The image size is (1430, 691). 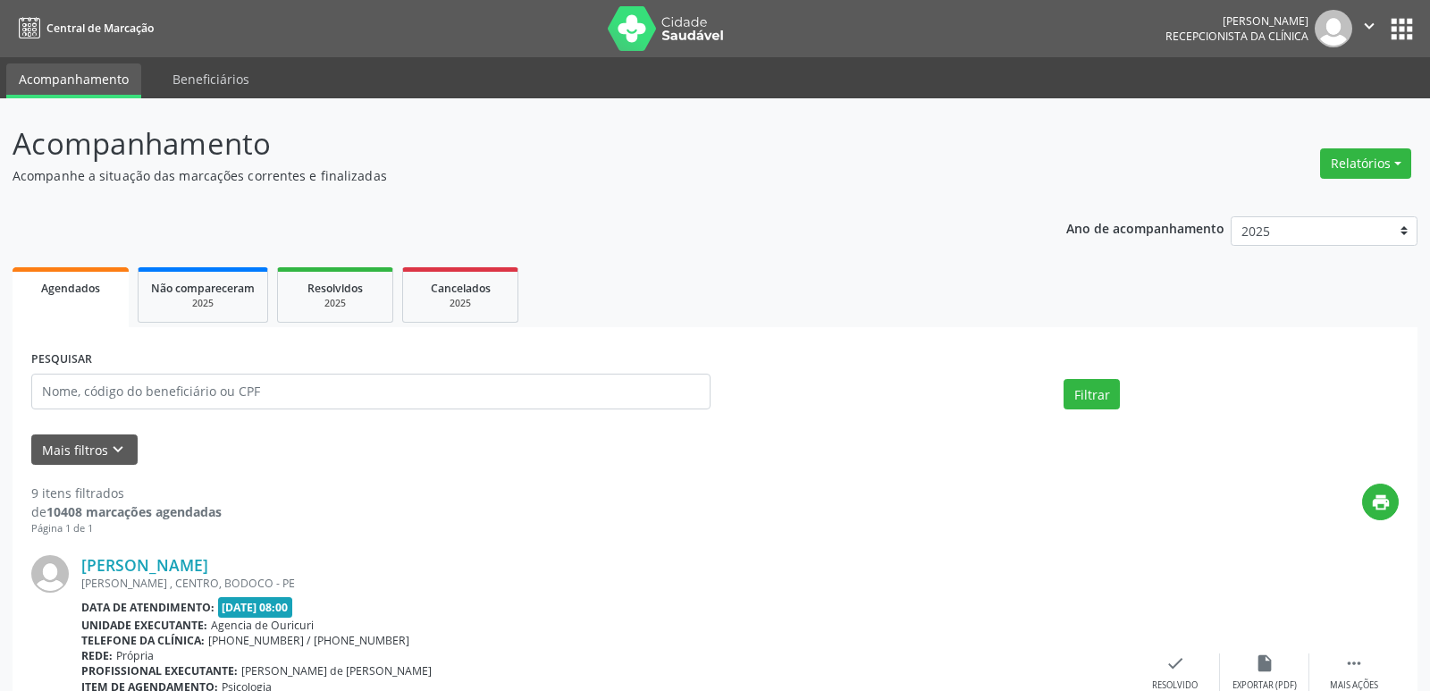 What do you see at coordinates (144, 625) in the screenshot?
I see `b: Unidade executante:` at bounding box center [144, 625].